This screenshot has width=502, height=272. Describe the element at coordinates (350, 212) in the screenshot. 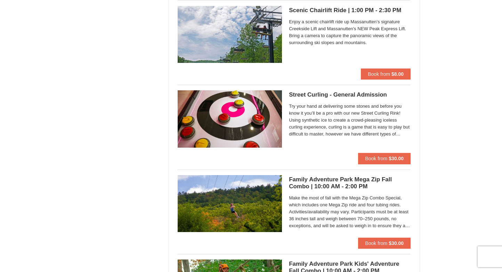

I see `span: Make the most of fall with the Mega Zip Combo Special, which includes one Mega Zip ride and four ...` at that location.